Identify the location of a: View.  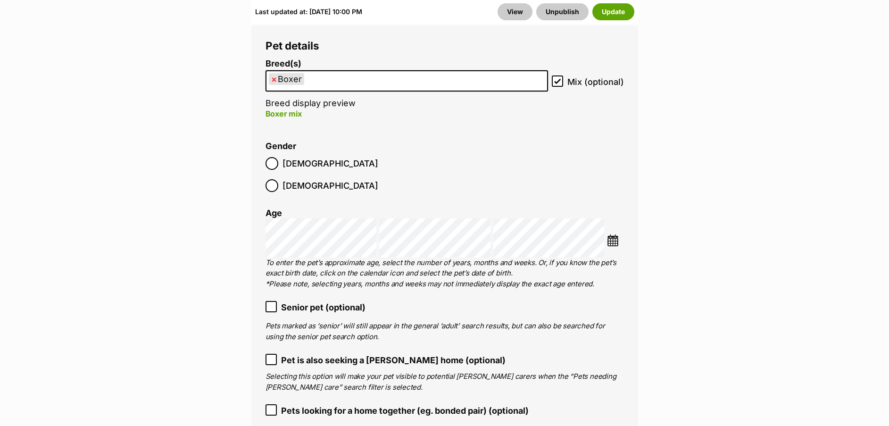
(515, 12).